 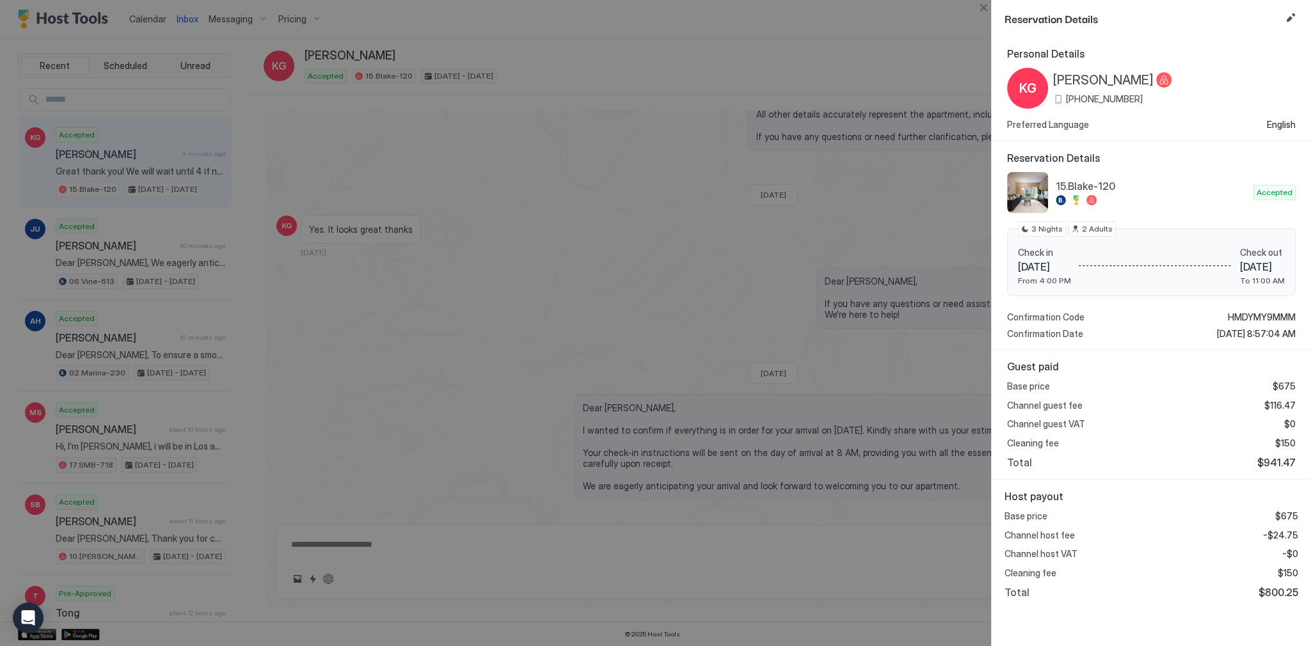 I want to click on span: 15.Blake-120, so click(x=1151, y=186).